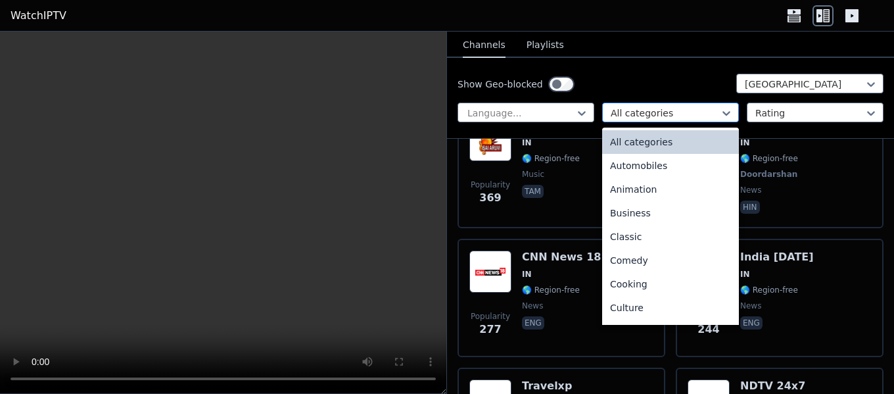 Image resolution: width=894 pixels, height=394 pixels. What do you see at coordinates (670, 308) in the screenshot?
I see `div: Culture` at bounding box center [670, 308].